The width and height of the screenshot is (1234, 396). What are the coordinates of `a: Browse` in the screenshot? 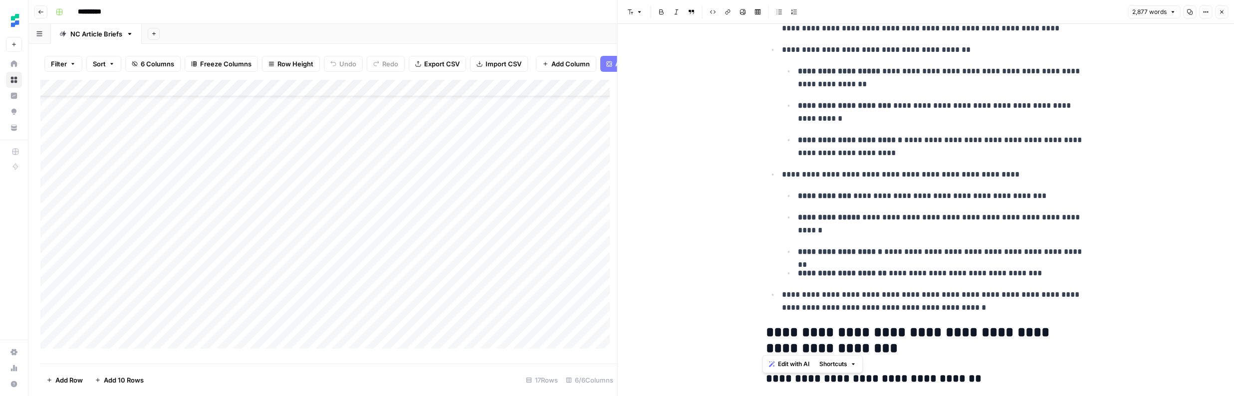 It's located at (14, 80).